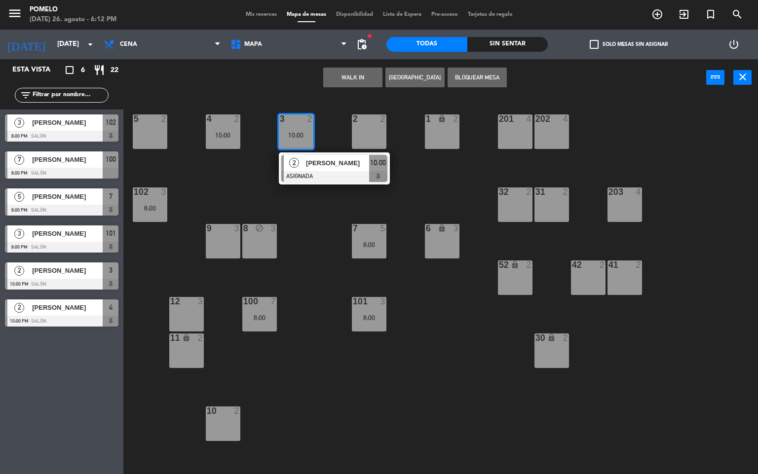 This screenshot has height=474, width=758. What do you see at coordinates (111, 233) in the screenshot?
I see `span: 101` at bounding box center [111, 233].